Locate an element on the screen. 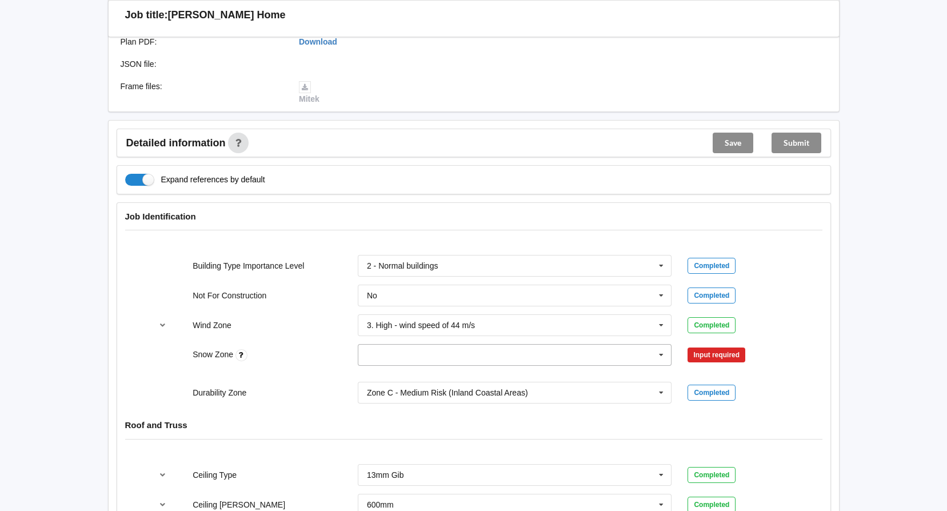  h3: Job title: is located at coordinates (146, 15).